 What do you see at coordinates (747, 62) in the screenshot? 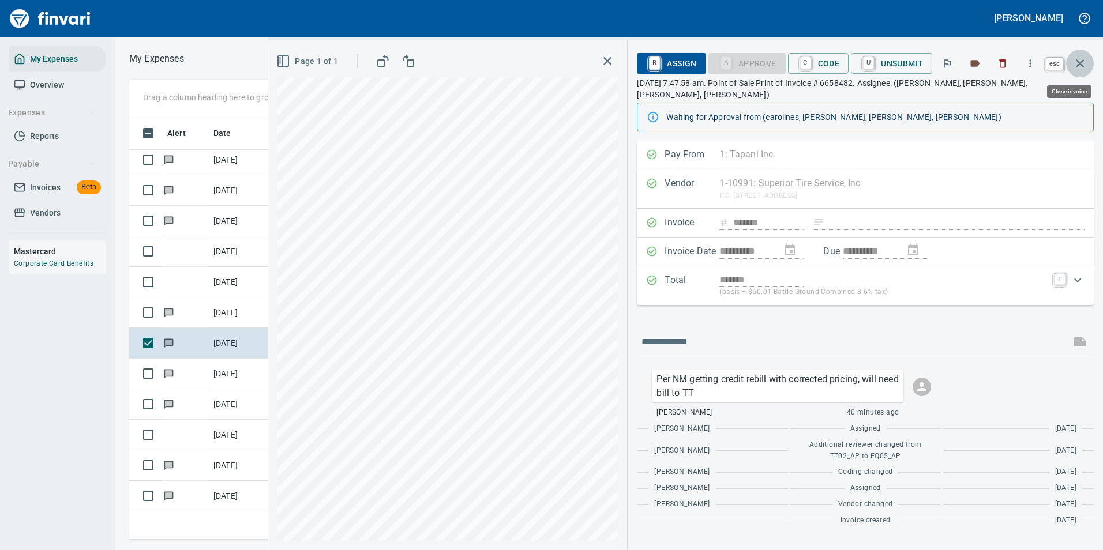
I see `div: Coding Required` at bounding box center [747, 62].